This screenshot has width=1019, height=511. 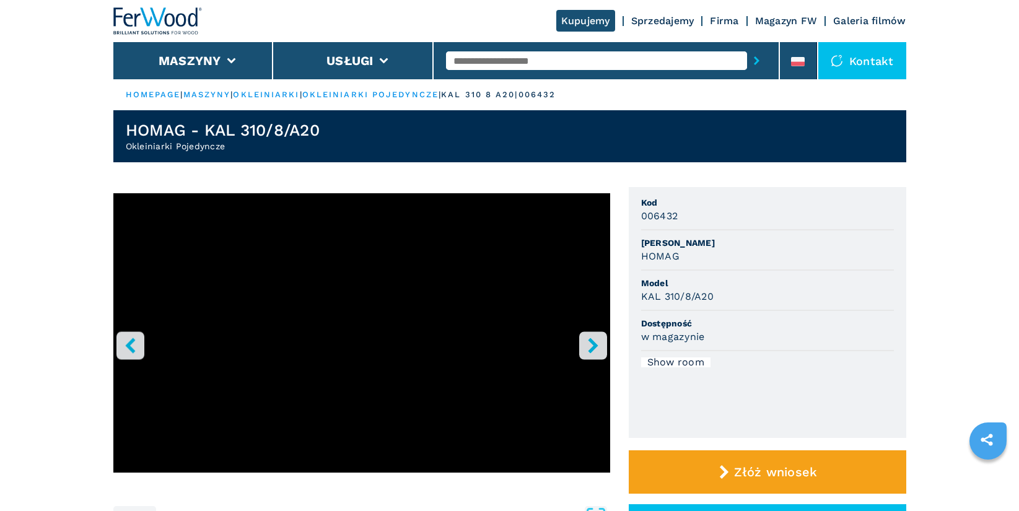 What do you see at coordinates (207, 94) in the screenshot?
I see `a: maszyny` at bounding box center [207, 94].